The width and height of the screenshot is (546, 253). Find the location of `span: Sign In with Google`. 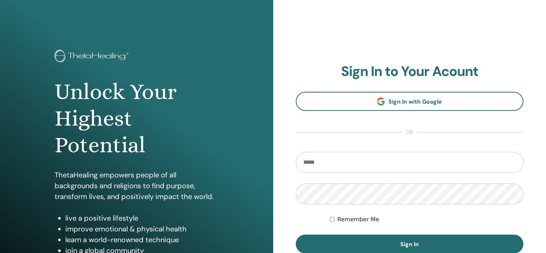

span: Sign In with Google is located at coordinates (415, 101).